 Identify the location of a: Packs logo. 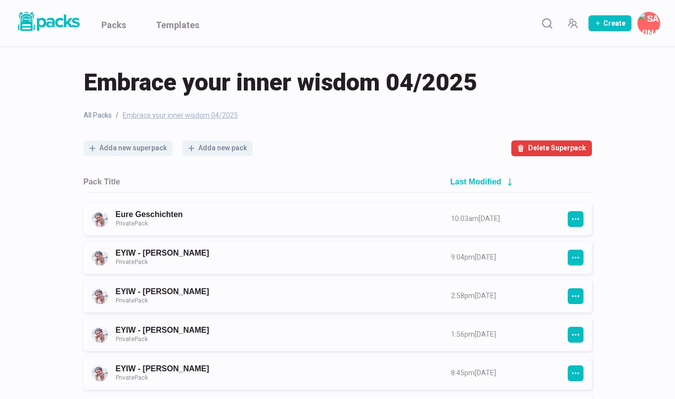
(48, 23).